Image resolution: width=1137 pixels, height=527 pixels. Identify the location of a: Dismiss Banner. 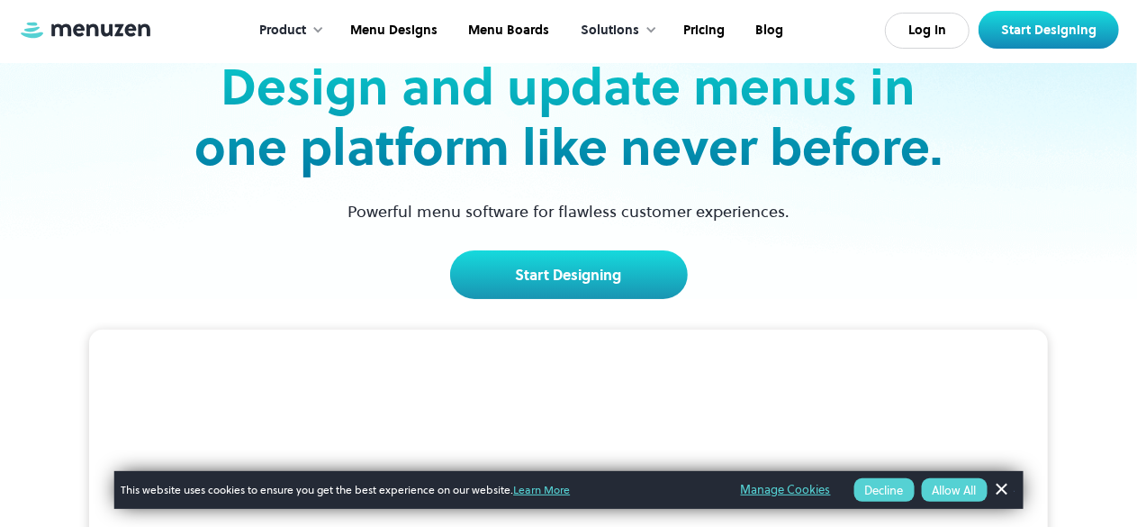
(1001, 490).